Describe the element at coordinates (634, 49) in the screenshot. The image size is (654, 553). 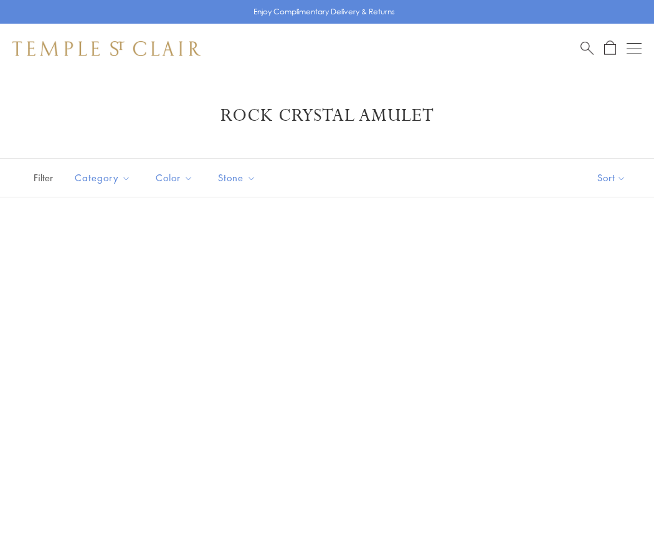
I see `button: Open navigation` at that location.